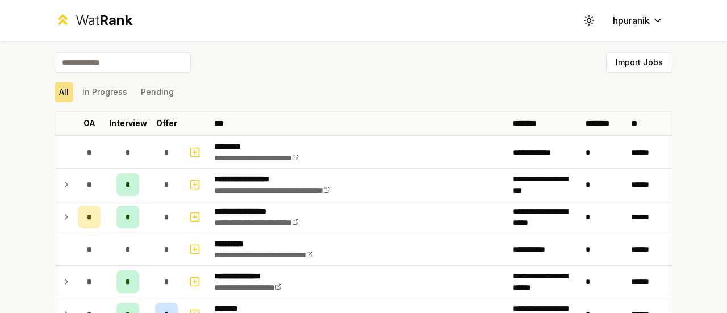  What do you see at coordinates (128, 123) in the screenshot?
I see `p: Interview` at bounding box center [128, 123].